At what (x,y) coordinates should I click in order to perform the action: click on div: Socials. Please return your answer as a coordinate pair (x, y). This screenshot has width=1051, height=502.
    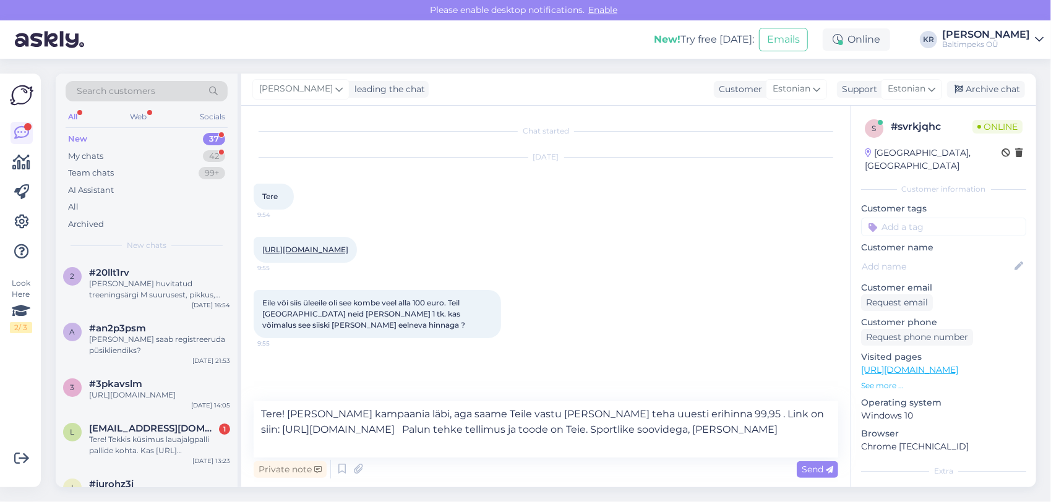
    Looking at the image, I should click on (212, 117).